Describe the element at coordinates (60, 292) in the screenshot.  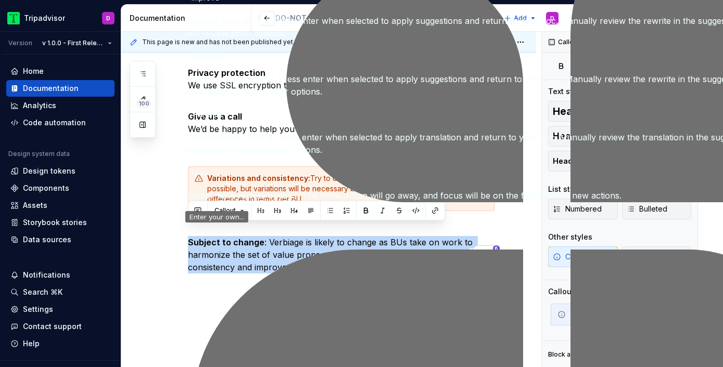
I see `button: Search ⌘K` at that location.